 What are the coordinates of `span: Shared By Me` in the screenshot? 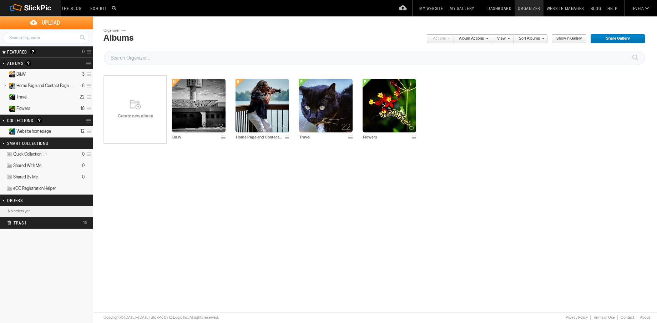 It's located at (25, 177).